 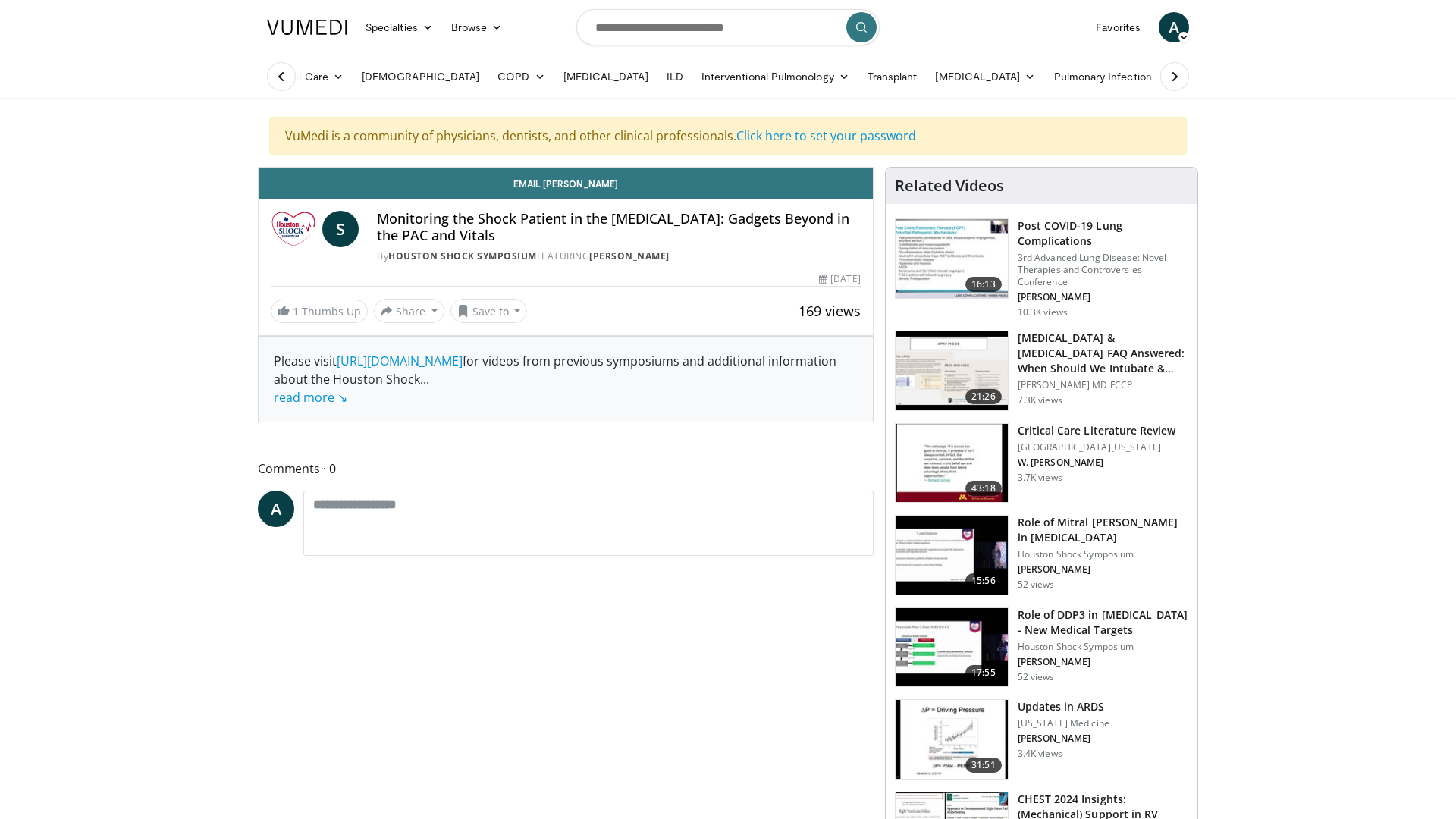 What do you see at coordinates (952, 740) in the screenshot?
I see `img: e7e5027b-b959-482c-aca0-e73936d14229.150x105_q85_crop-smart_upscale.jpg` at bounding box center [952, 740].